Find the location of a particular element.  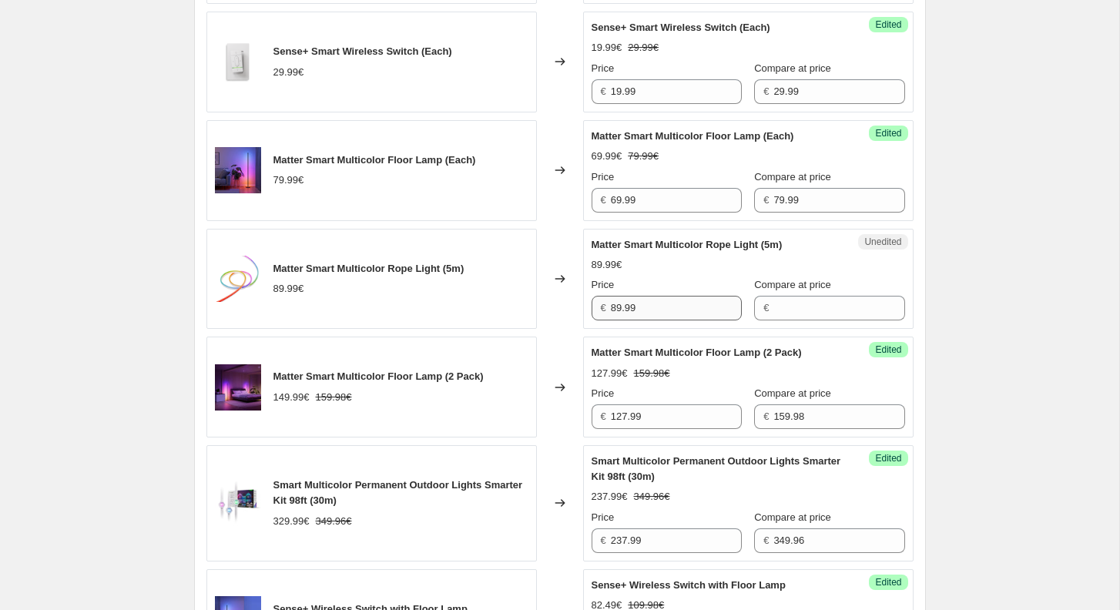

div: 19.99€ is located at coordinates (607, 48).